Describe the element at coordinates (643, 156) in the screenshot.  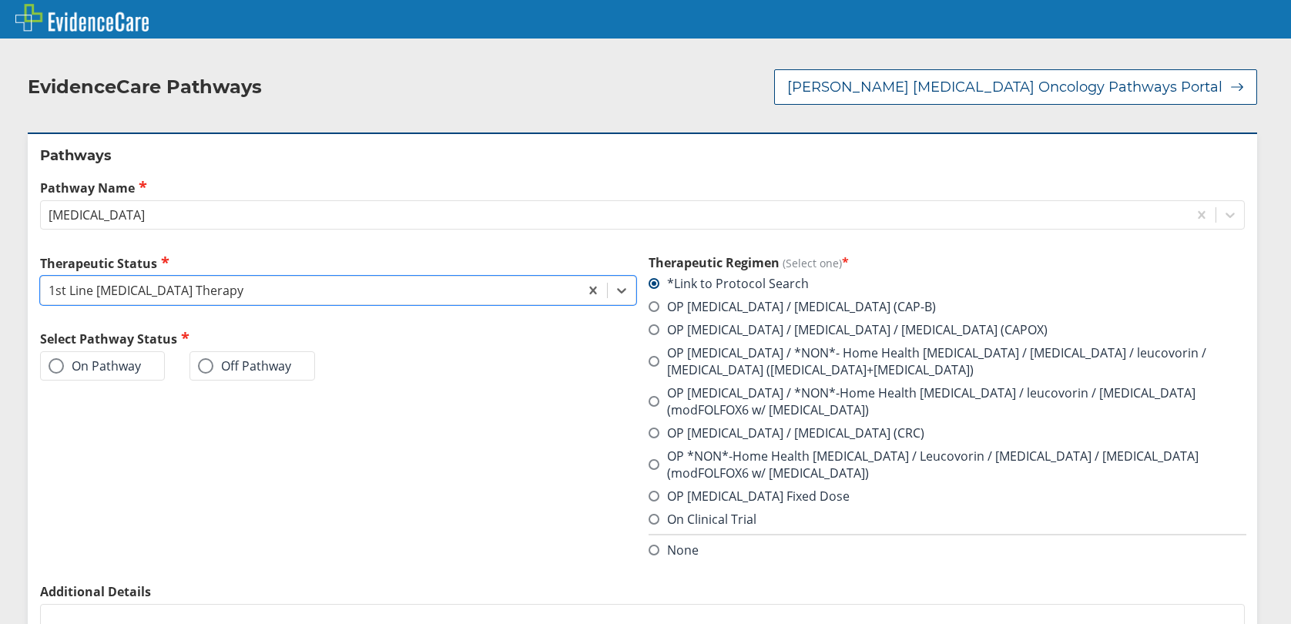
I see `h2: Pathways` at that location.